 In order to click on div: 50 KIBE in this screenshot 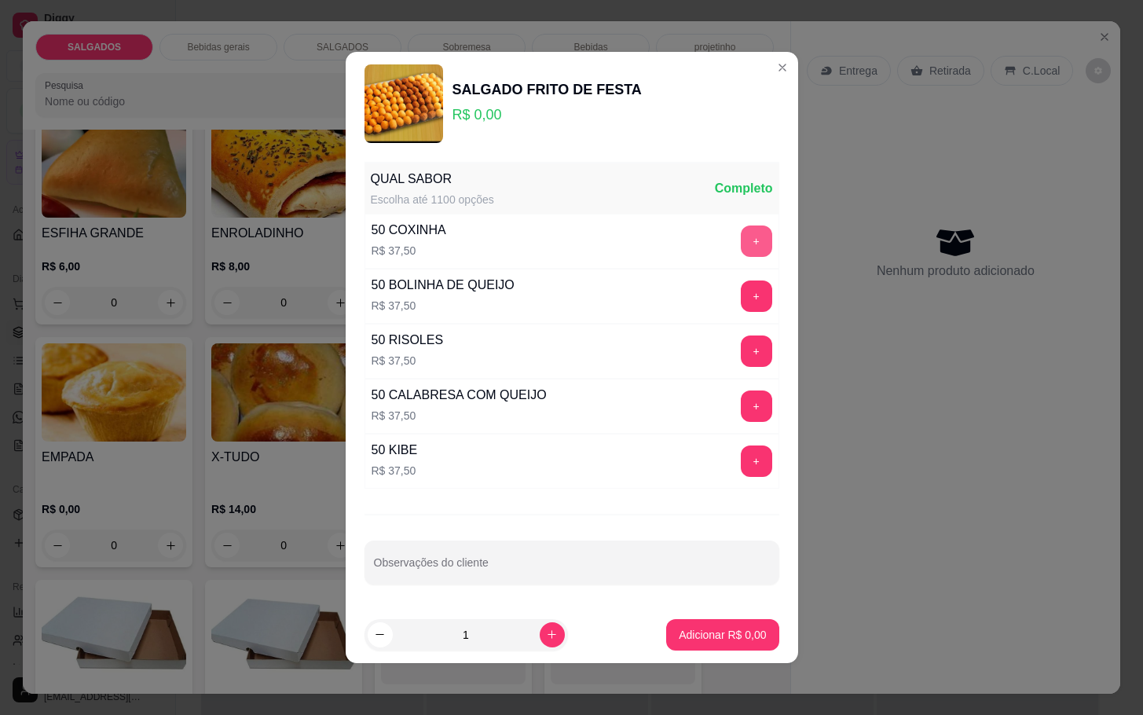, I will do `click(394, 450)`.